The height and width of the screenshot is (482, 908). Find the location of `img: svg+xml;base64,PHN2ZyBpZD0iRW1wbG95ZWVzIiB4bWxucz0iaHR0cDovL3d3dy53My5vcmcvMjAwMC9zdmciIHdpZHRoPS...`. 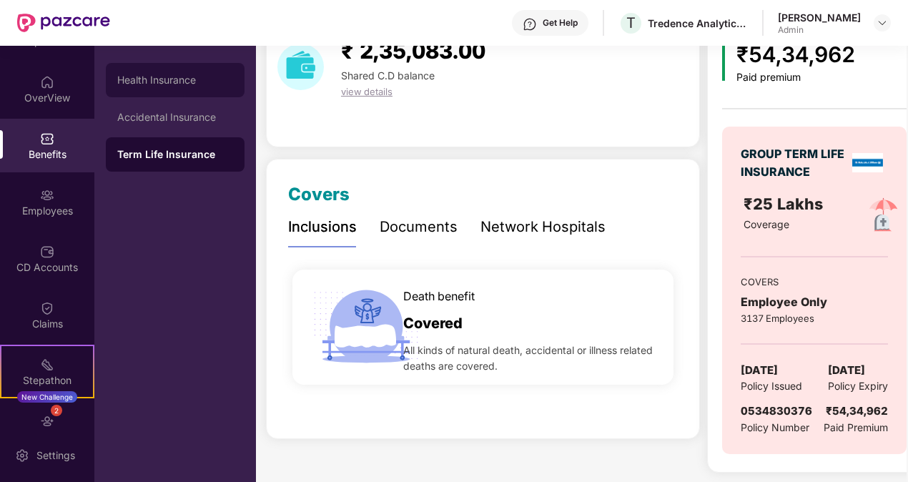

img: svg+xml;base64,PHN2ZyBpZD0iRW1wbG95ZWVzIiB4bWxucz0iaHR0cDovL3d3dy53My5vcmcvMjAwMC9zdmciIHdpZHRoPS... is located at coordinates (47, 195).